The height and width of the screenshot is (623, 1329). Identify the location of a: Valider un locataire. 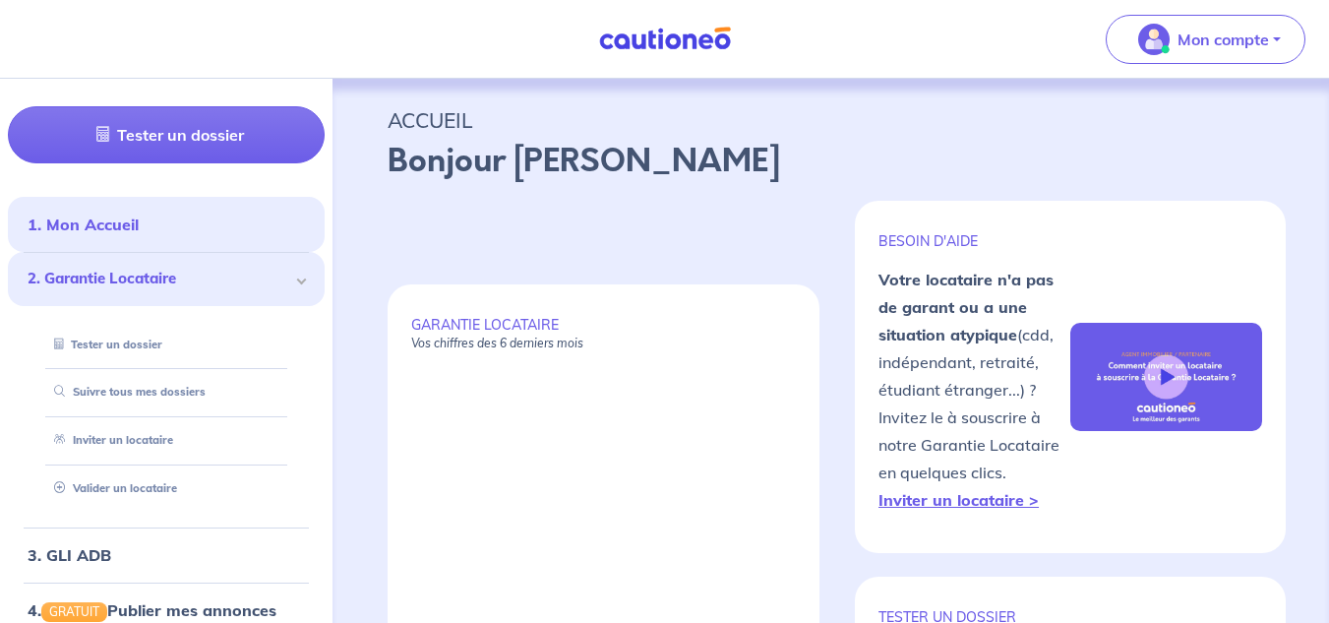
(111, 488).